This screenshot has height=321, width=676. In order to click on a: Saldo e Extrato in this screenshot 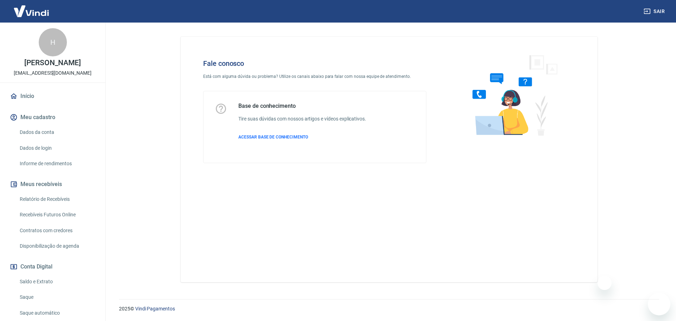, I will do `click(57, 281)`.